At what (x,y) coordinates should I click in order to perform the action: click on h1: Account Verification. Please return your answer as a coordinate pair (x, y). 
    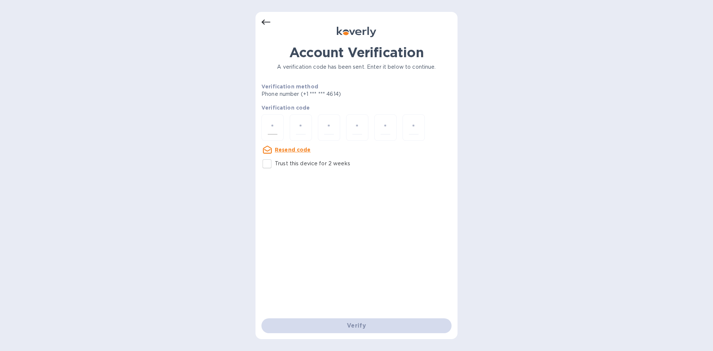
    Looking at the image, I should click on (356, 52).